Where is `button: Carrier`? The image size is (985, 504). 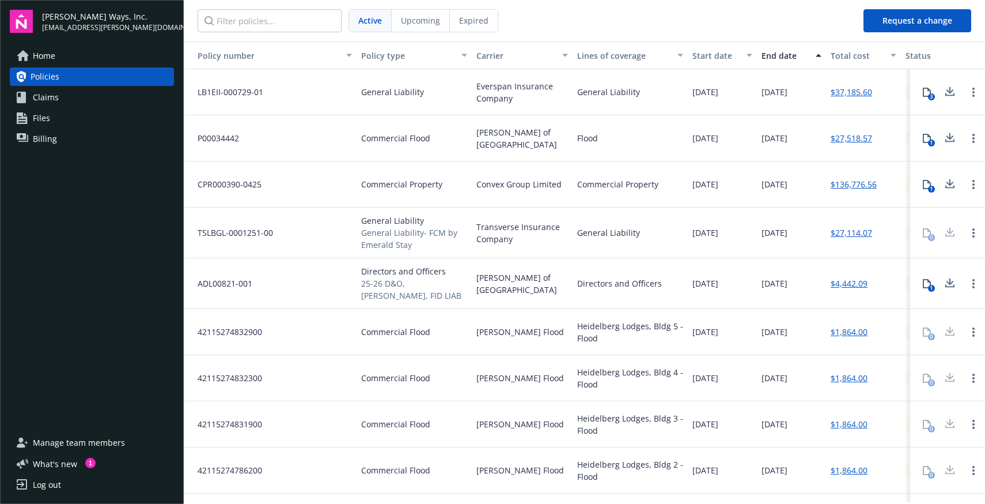
button: Carrier is located at coordinates (522, 55).